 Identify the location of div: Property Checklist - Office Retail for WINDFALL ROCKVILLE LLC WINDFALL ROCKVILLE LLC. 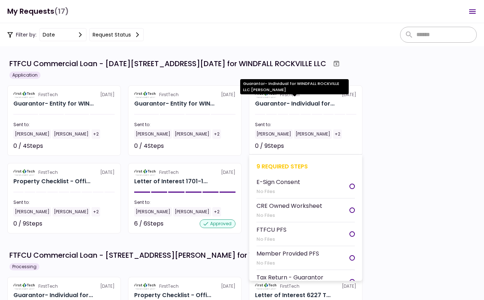
(52, 182).